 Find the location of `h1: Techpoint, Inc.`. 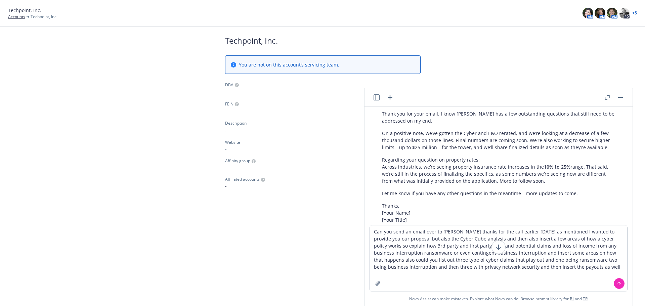

h1: Techpoint, Inc. is located at coordinates (323, 40).